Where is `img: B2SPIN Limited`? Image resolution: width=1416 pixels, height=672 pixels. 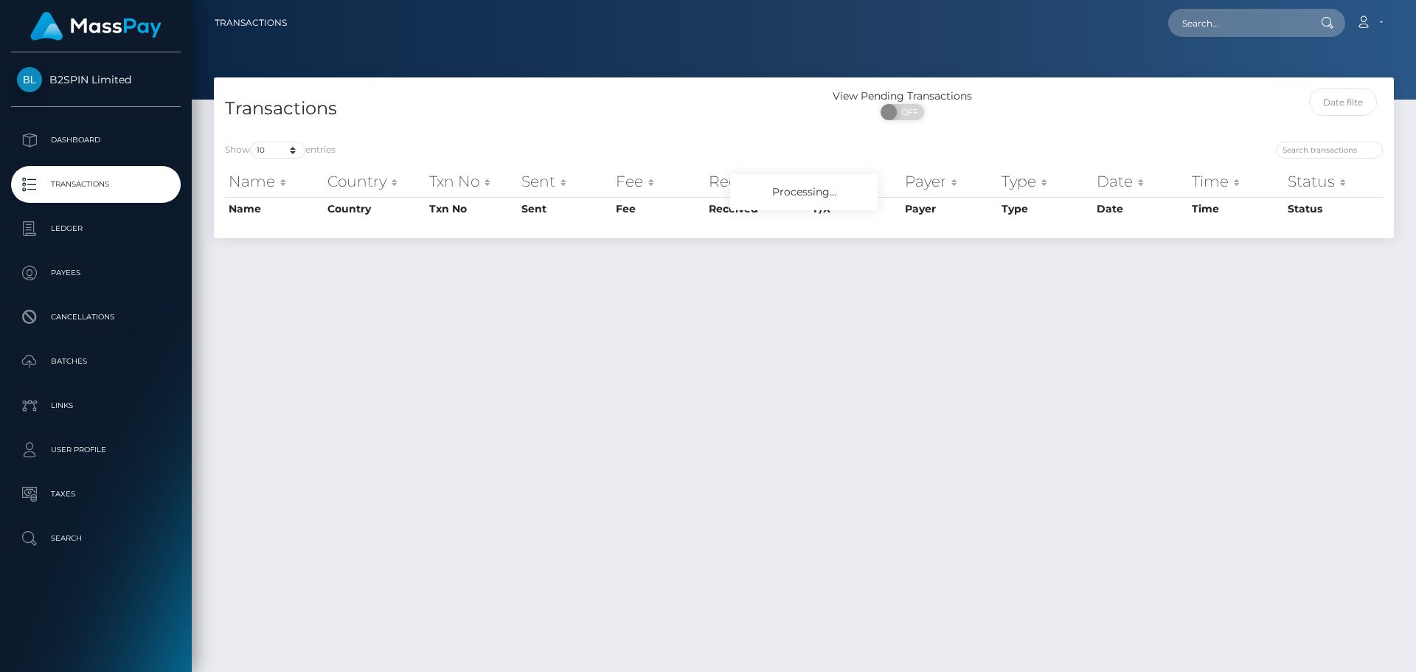 img: B2SPIN Limited is located at coordinates (30, 80).